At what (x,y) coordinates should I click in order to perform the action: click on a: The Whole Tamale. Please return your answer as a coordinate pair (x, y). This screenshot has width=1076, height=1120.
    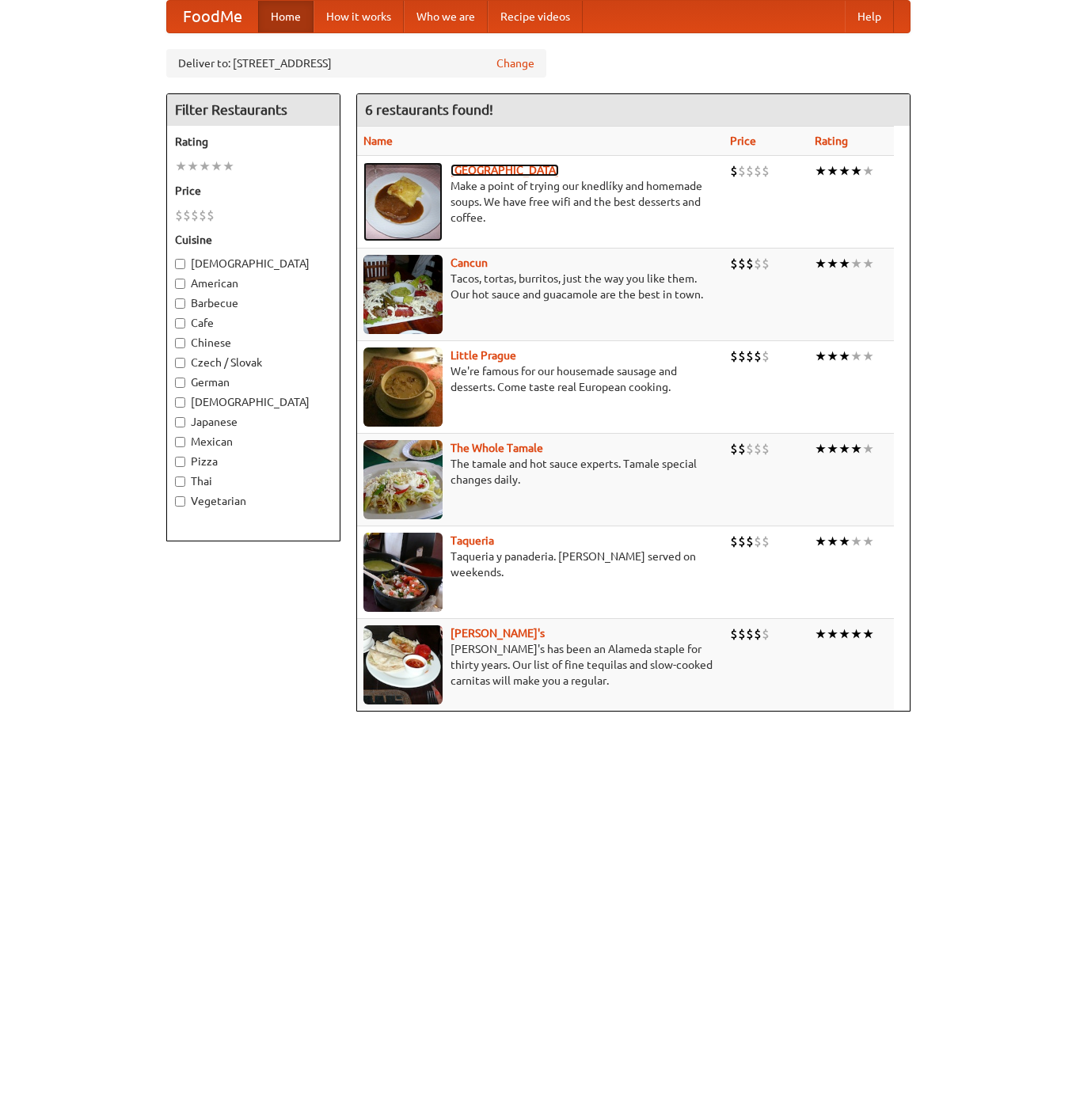
    Looking at the image, I should click on (496, 448).